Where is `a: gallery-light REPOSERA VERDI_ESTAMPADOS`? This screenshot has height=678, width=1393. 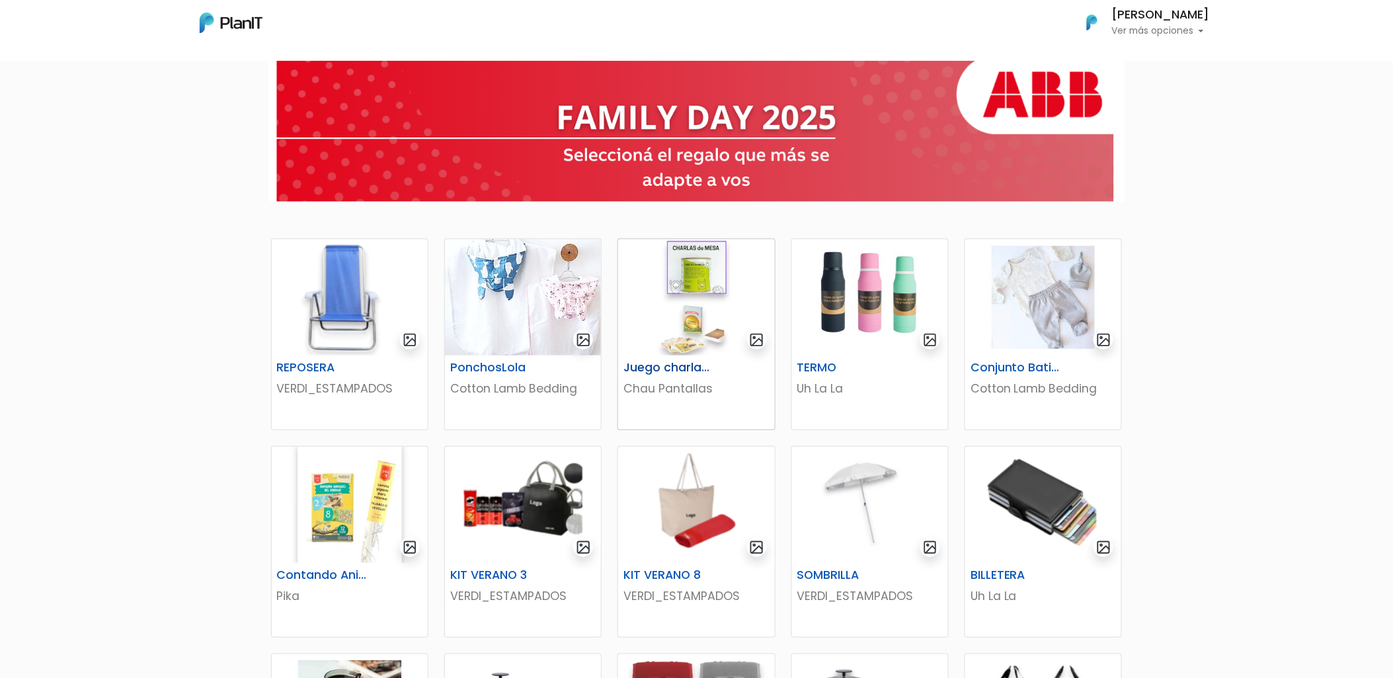 a: gallery-light REPOSERA VERDI_ESTAMPADOS is located at coordinates (350, 335).